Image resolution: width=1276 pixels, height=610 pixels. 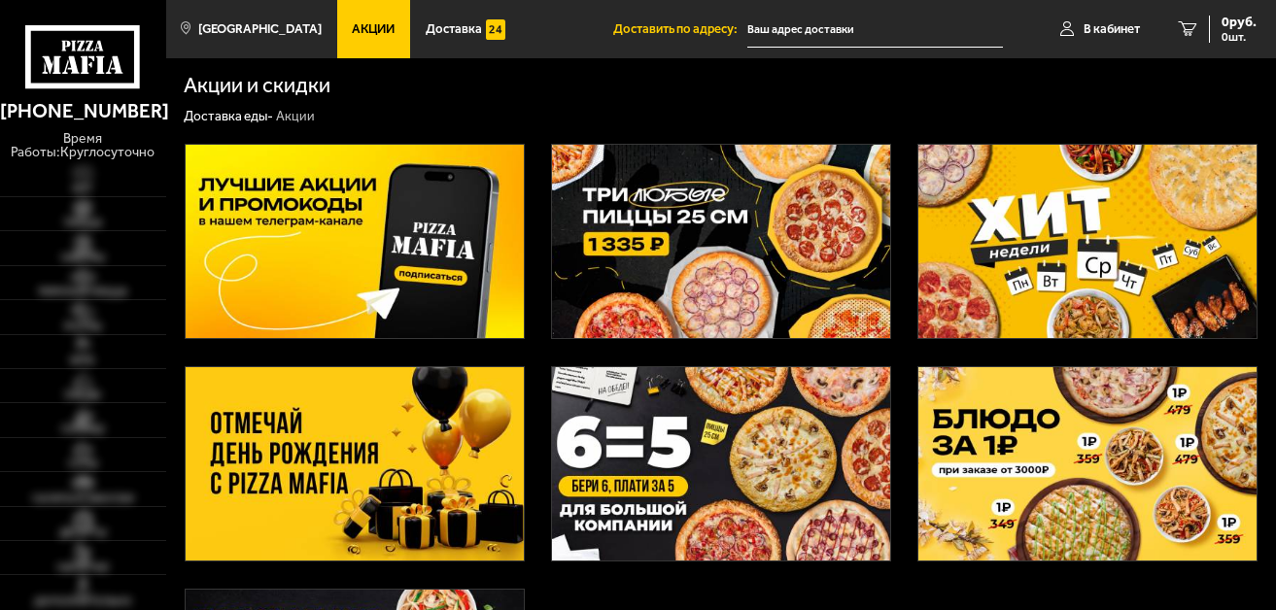 What do you see at coordinates (875, 29) in the screenshot?
I see `input: Ваш адрес доставки` at bounding box center [875, 29].